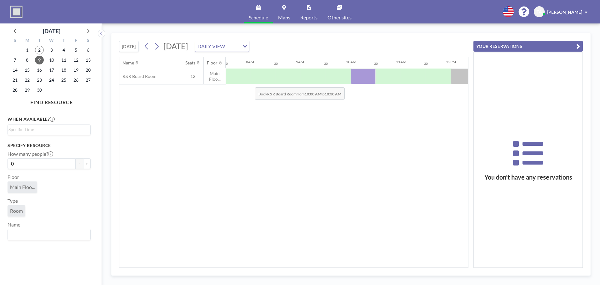  What do you see at coordinates (138, 76) in the screenshot?
I see `span: R&R Board Room` at bounding box center [138, 76].